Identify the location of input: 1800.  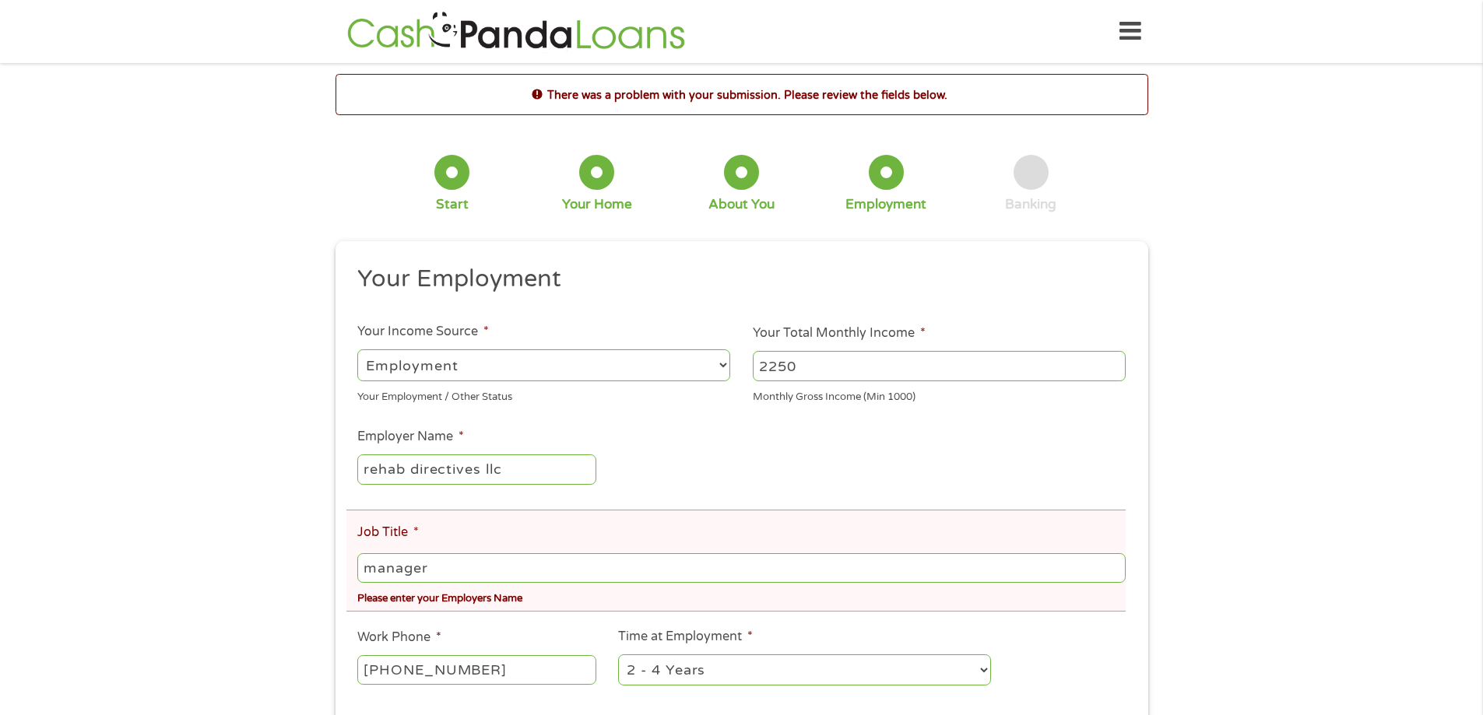
(939, 366).